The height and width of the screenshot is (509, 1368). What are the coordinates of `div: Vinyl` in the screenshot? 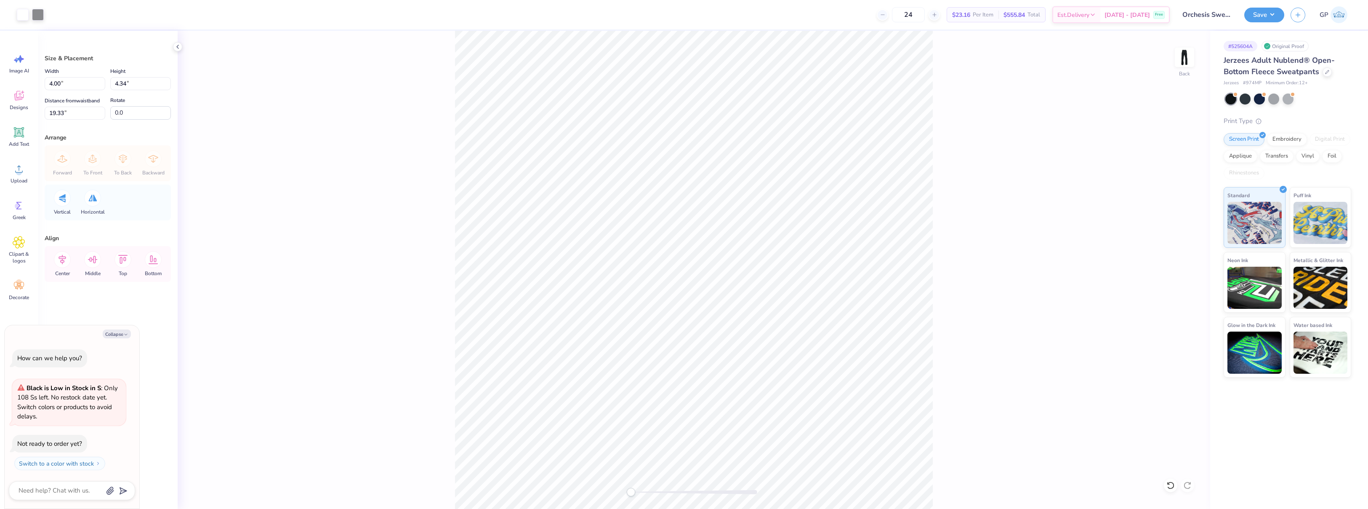 It's located at (1308, 156).